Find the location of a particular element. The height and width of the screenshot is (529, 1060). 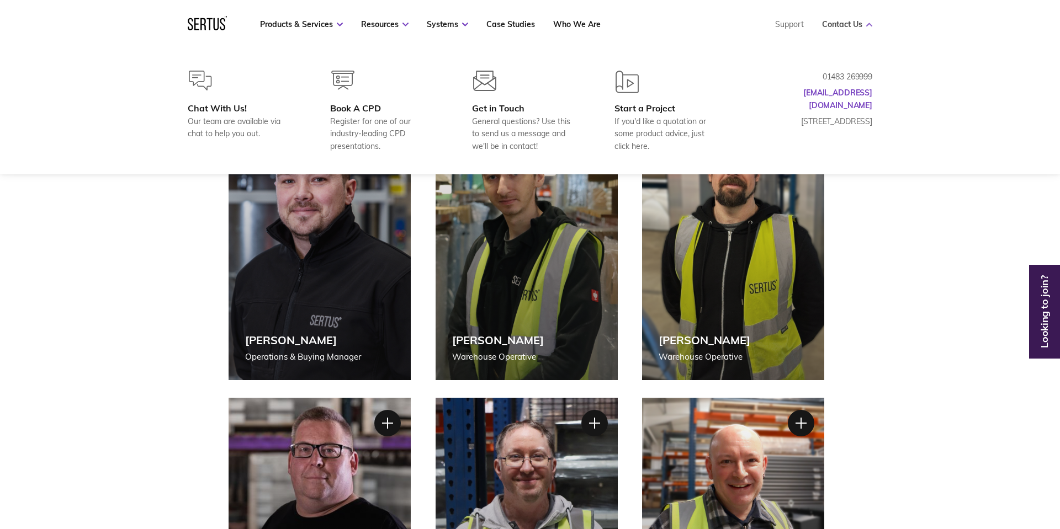

a: Looking to join? is located at coordinates (1044, 312).